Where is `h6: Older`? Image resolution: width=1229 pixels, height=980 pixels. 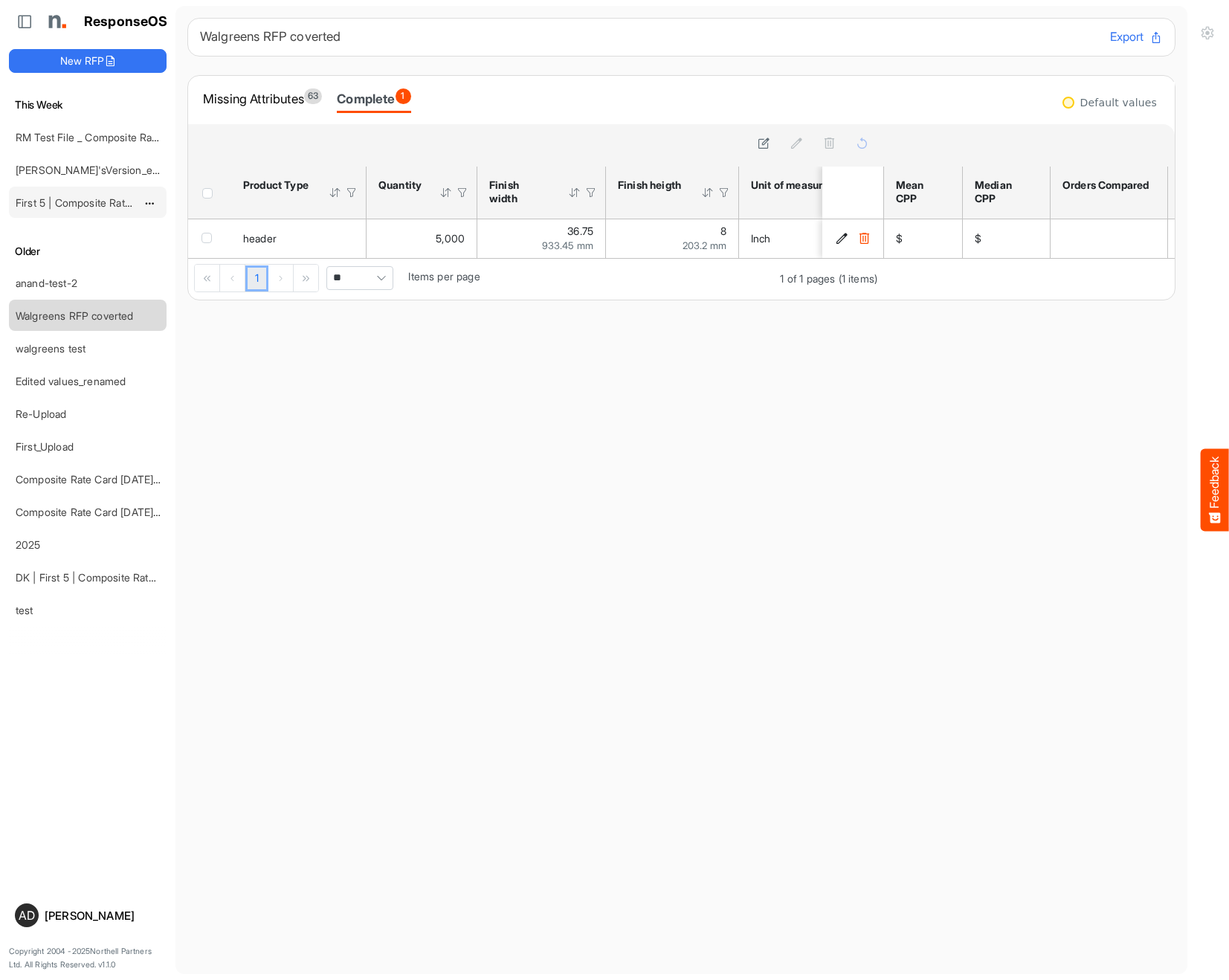
h6: Older is located at coordinates (88, 252).